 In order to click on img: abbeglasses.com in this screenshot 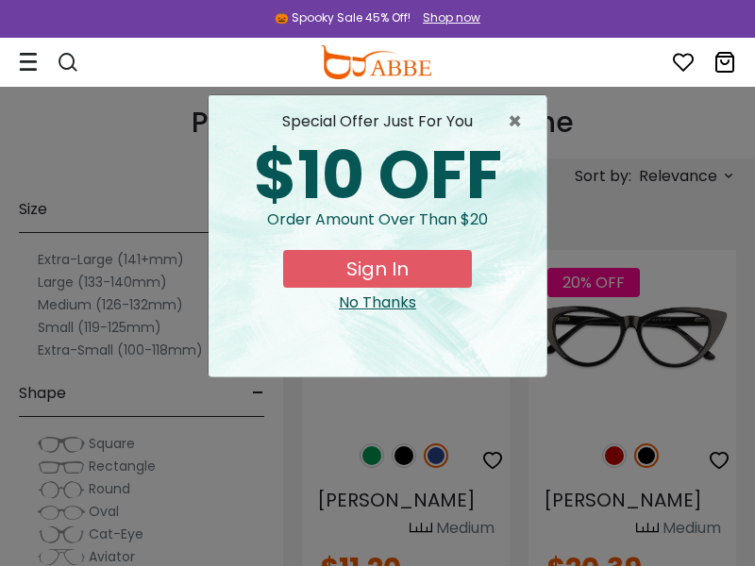, I will do `click(376, 62)`.